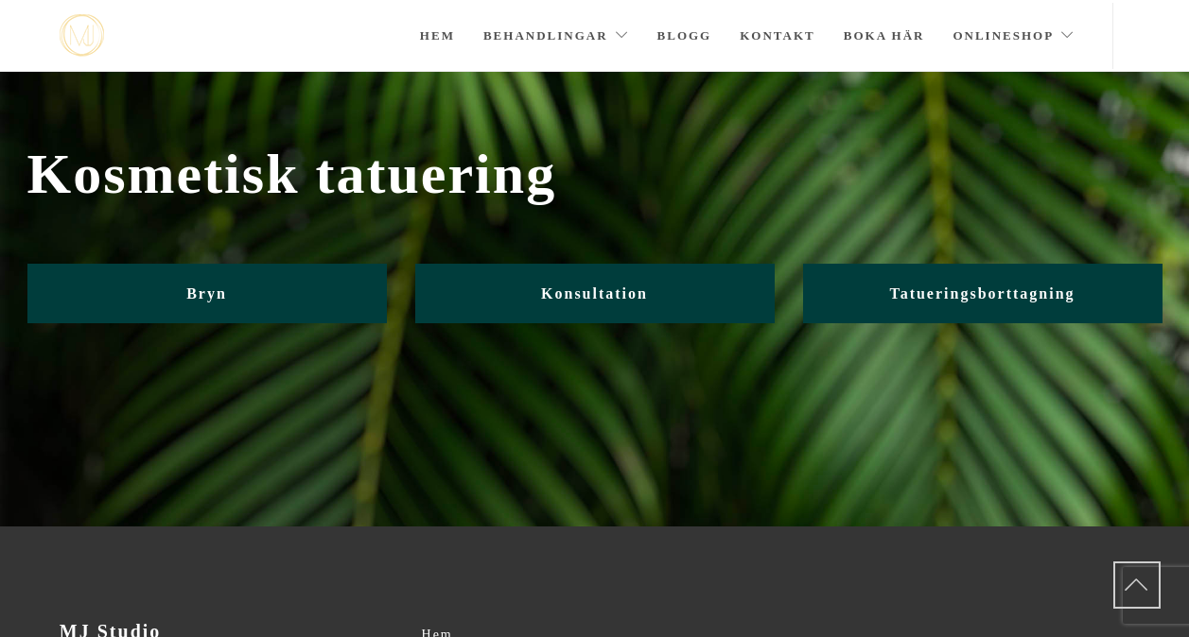 This screenshot has height=637, width=1189. What do you see at coordinates (594, 293) in the screenshot?
I see `span: Konsultation` at bounding box center [594, 293].